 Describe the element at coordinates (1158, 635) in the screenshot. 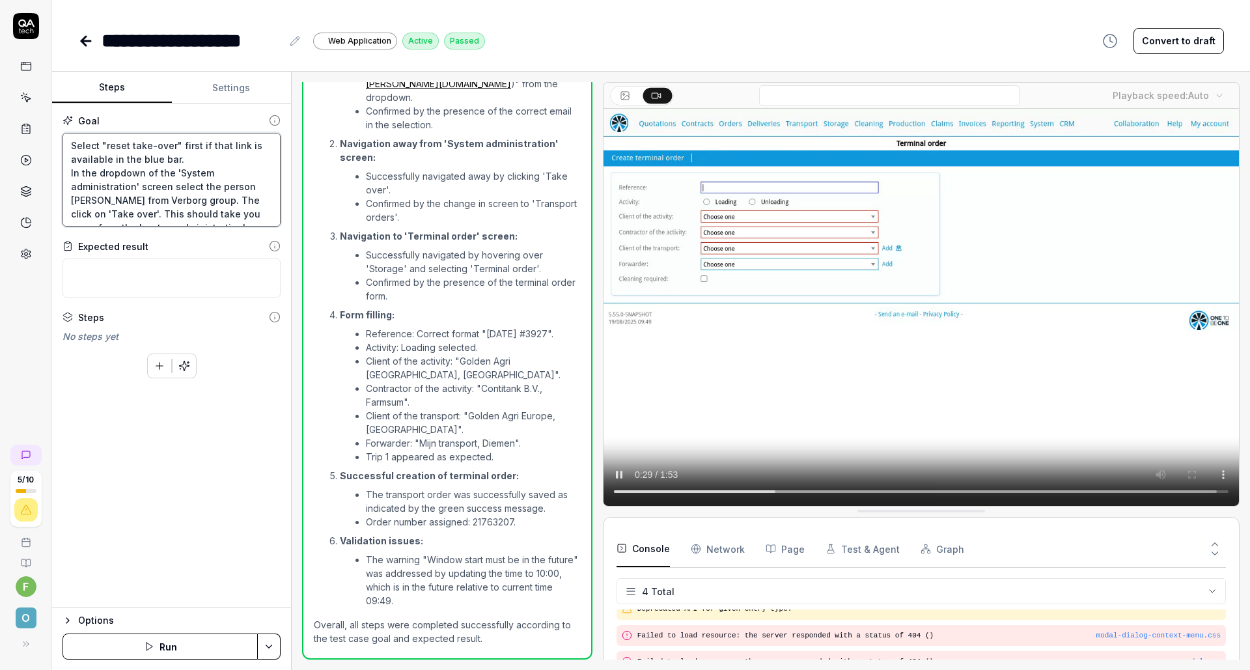

I see `button: modal-dialog-context-menu.css` at that location.